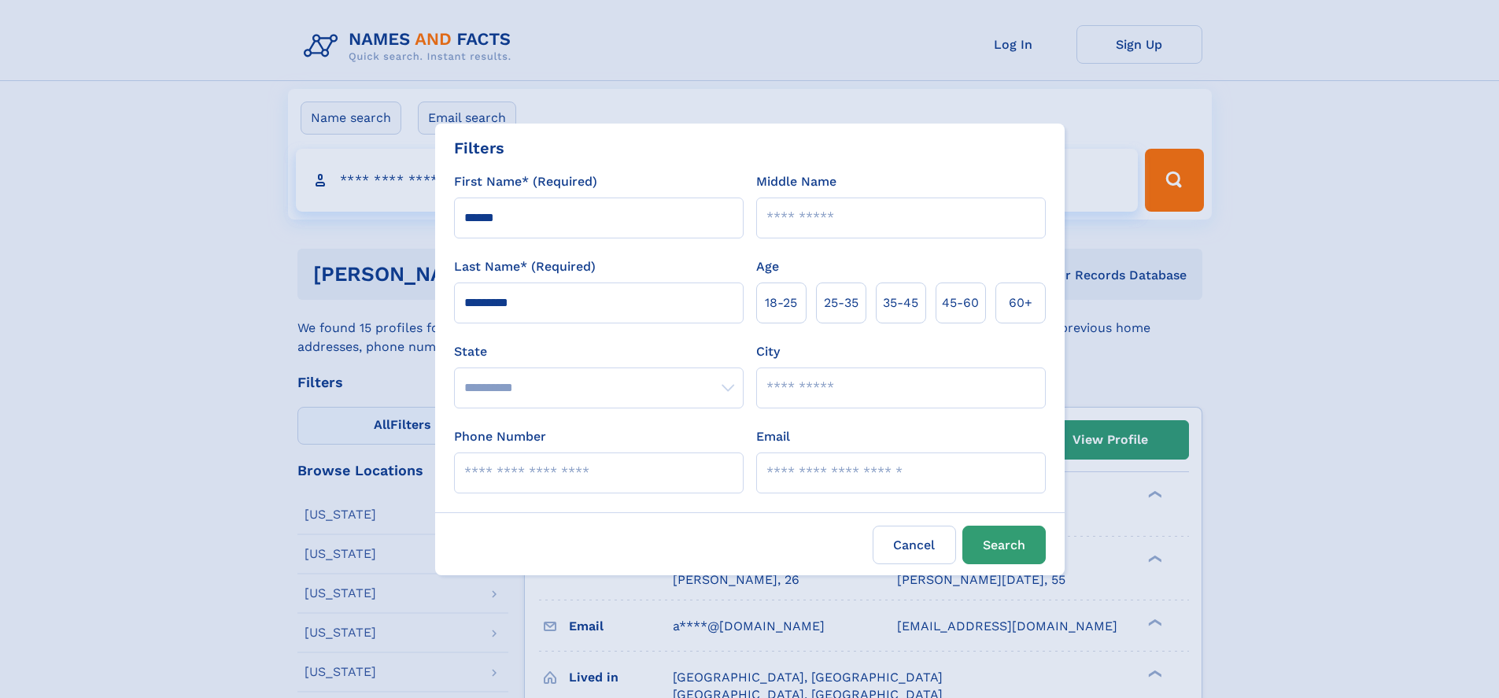 This screenshot has width=1499, height=698. Describe the element at coordinates (767, 267) in the screenshot. I see `label: Age` at that location.